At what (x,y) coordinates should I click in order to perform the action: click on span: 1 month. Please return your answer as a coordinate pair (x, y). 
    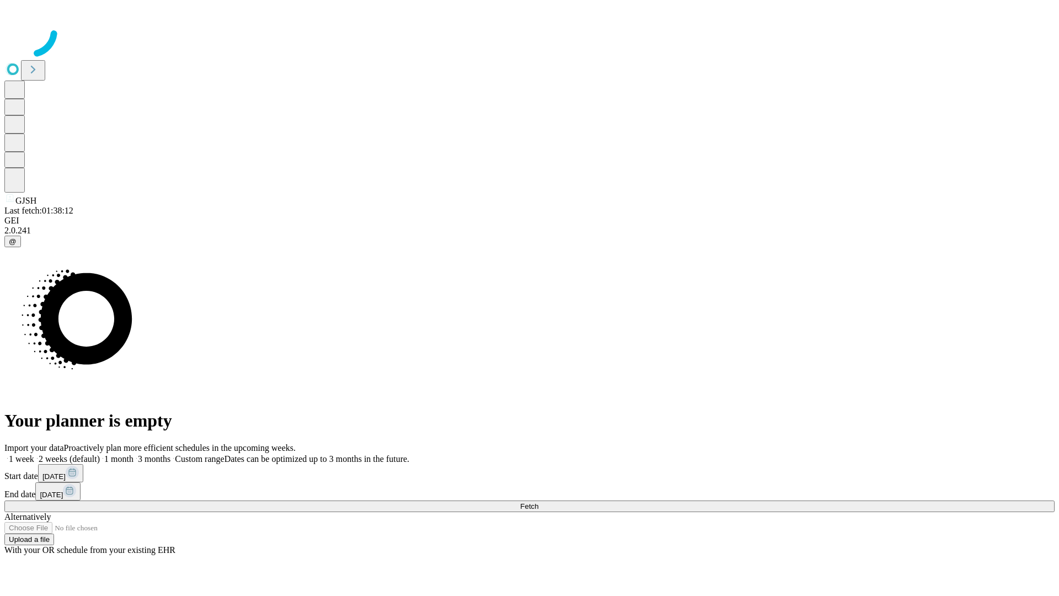
    Looking at the image, I should click on (119, 458).